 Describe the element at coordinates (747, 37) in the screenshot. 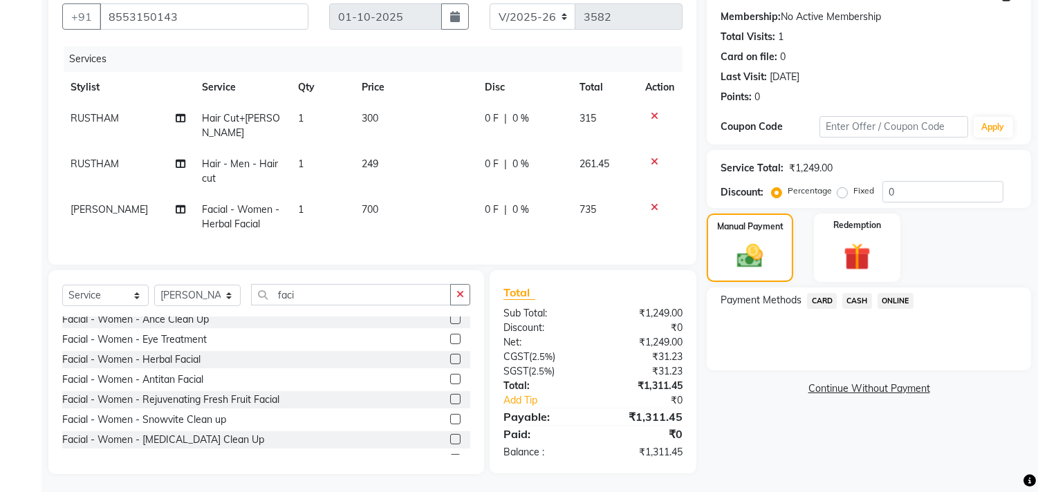

I see `div: Total Visits:` at that location.